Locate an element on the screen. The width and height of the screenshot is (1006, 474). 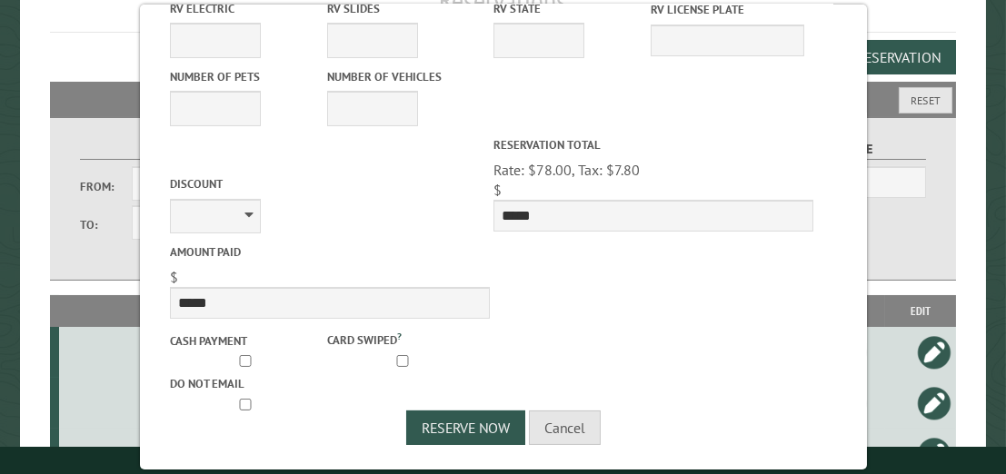
th: Edit is located at coordinates (921, 311).